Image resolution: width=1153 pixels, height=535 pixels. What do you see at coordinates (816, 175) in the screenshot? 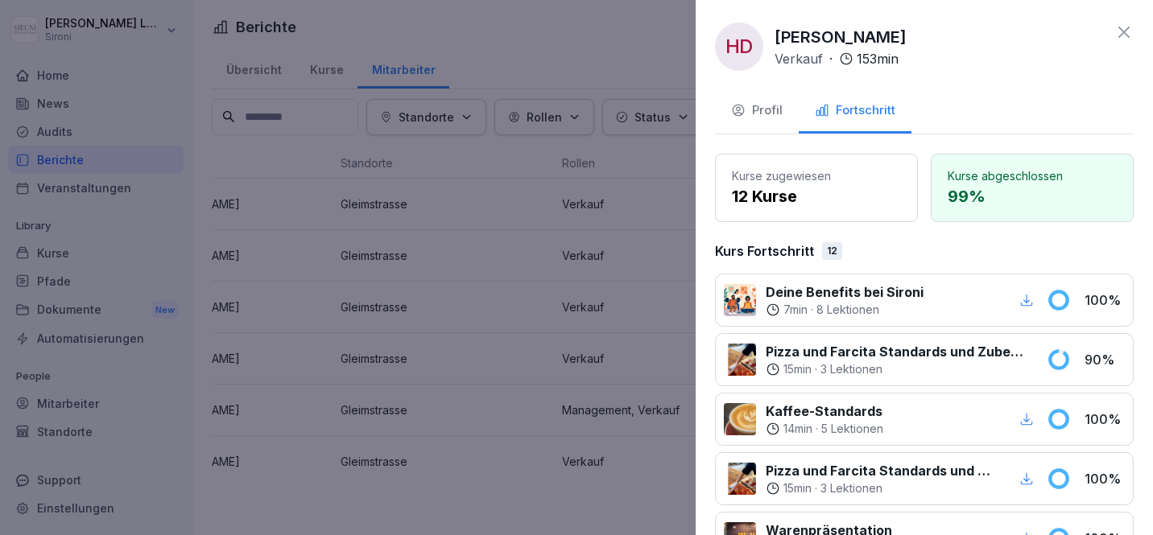
I see `p: Kurse zugewiesen` at bounding box center [816, 175].